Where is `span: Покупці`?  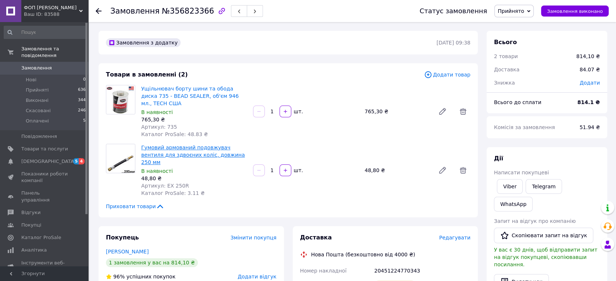 span: Покупці is located at coordinates (31, 225).